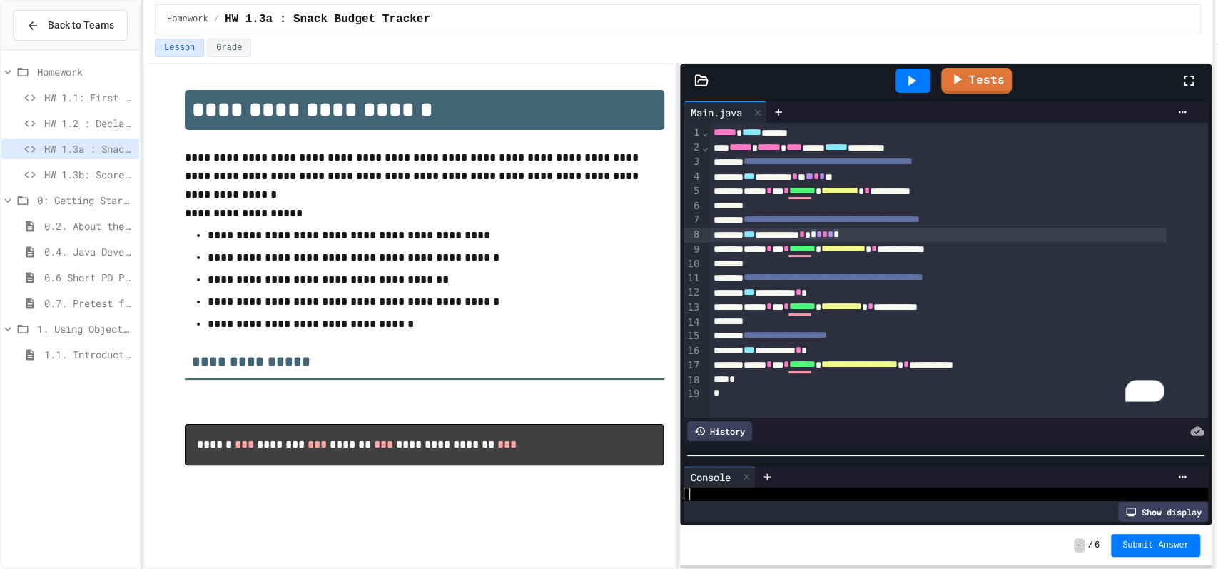 This screenshot has height=569, width=1218. What do you see at coordinates (959, 270) in the screenshot?
I see `div: To enrich screen reader interactions, please activate Accessibility in Grammarly extension settings` at bounding box center [959, 270].